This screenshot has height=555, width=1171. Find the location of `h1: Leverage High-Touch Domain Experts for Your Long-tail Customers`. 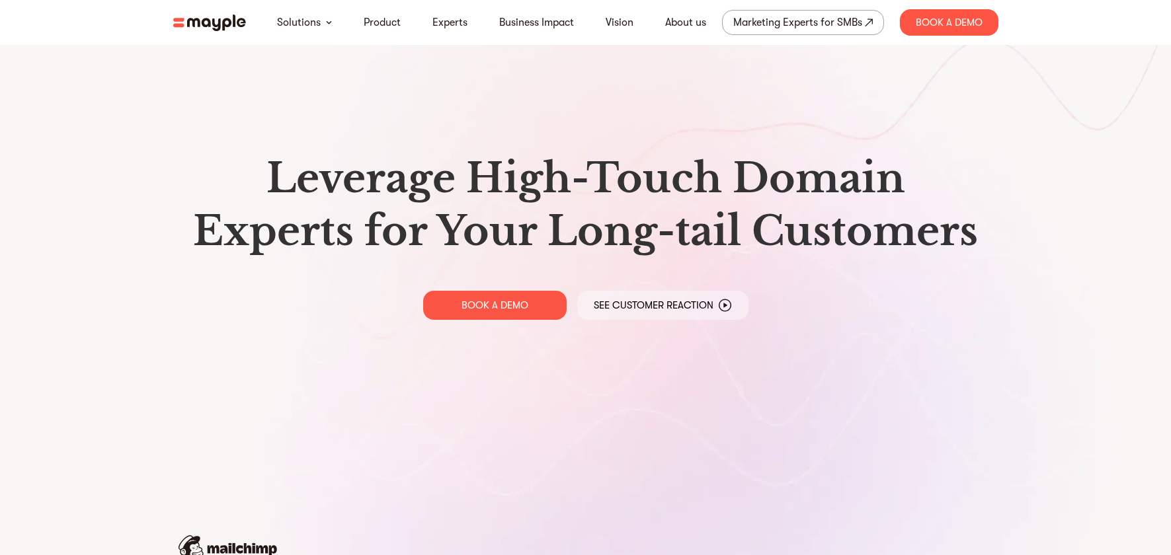

h1: Leverage High-Touch Domain Experts for Your Long-tail Customers is located at coordinates (586, 205).